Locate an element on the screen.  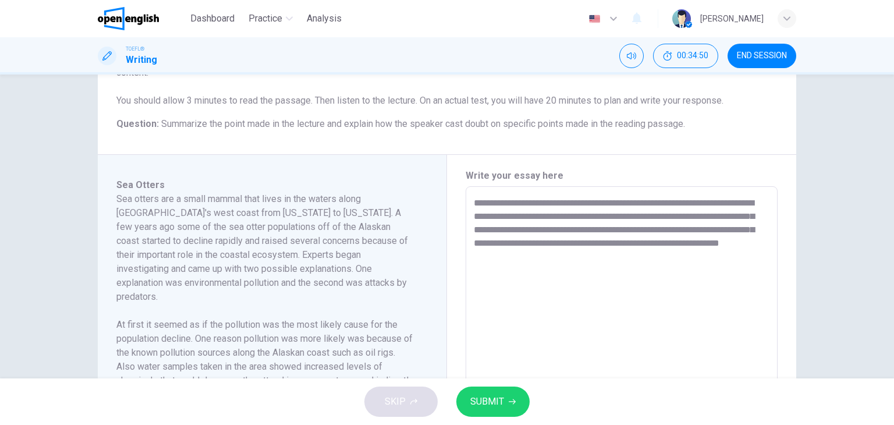
button: Dashboard is located at coordinates (212, 19).